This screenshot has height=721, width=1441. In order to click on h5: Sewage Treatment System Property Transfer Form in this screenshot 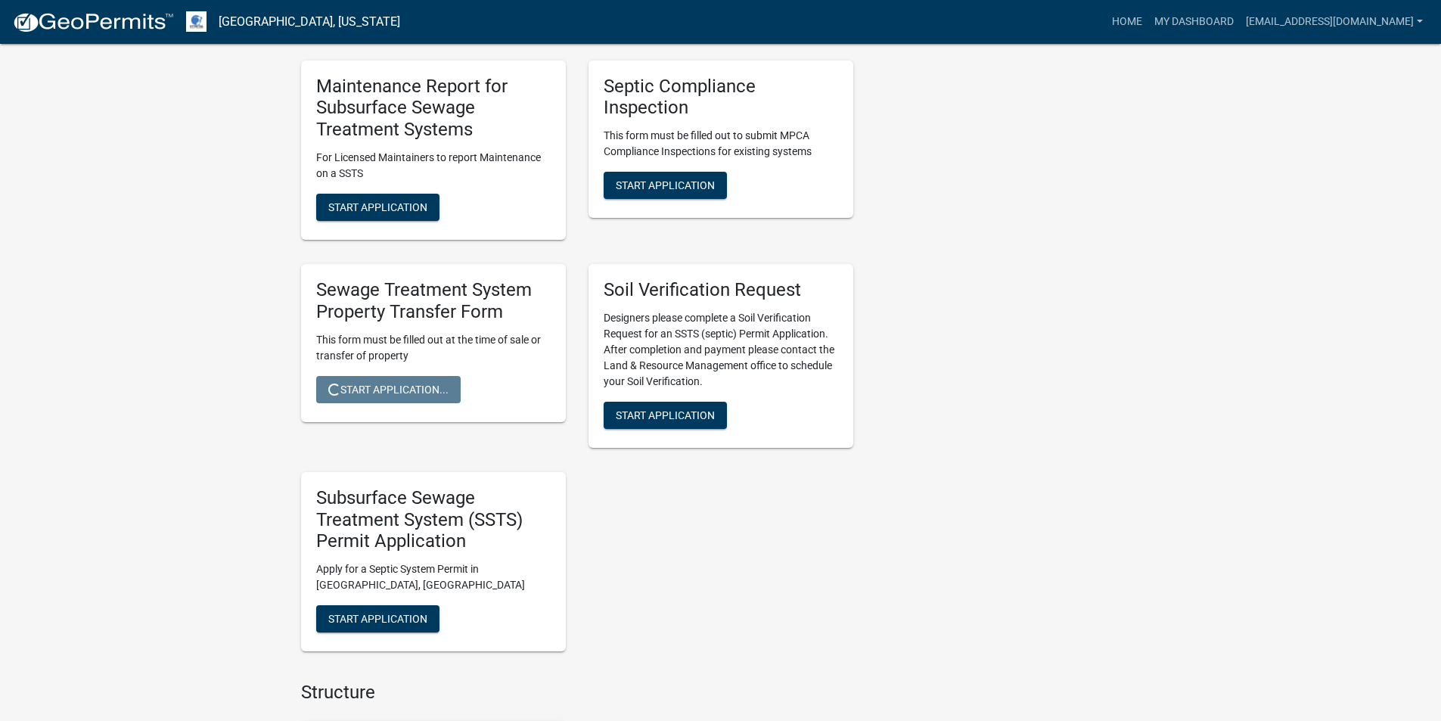, I will do `click(433, 301)`.